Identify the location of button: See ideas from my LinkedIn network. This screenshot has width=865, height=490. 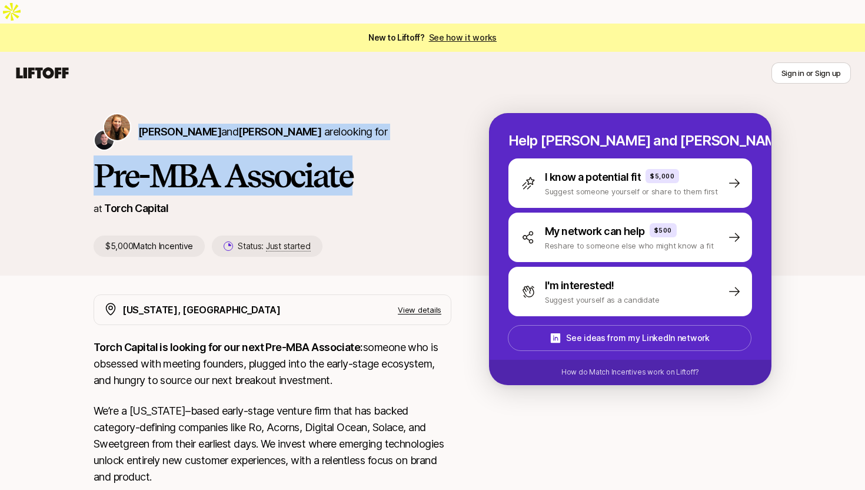
(630, 338).